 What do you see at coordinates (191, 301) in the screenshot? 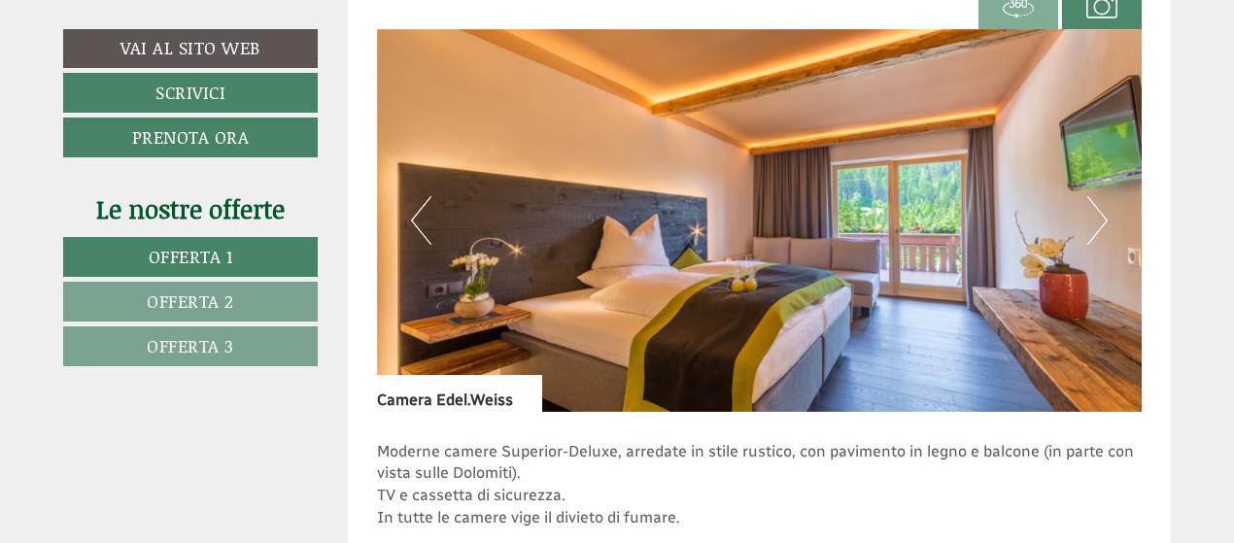
I see `span: Offerta 2` at bounding box center [191, 301].